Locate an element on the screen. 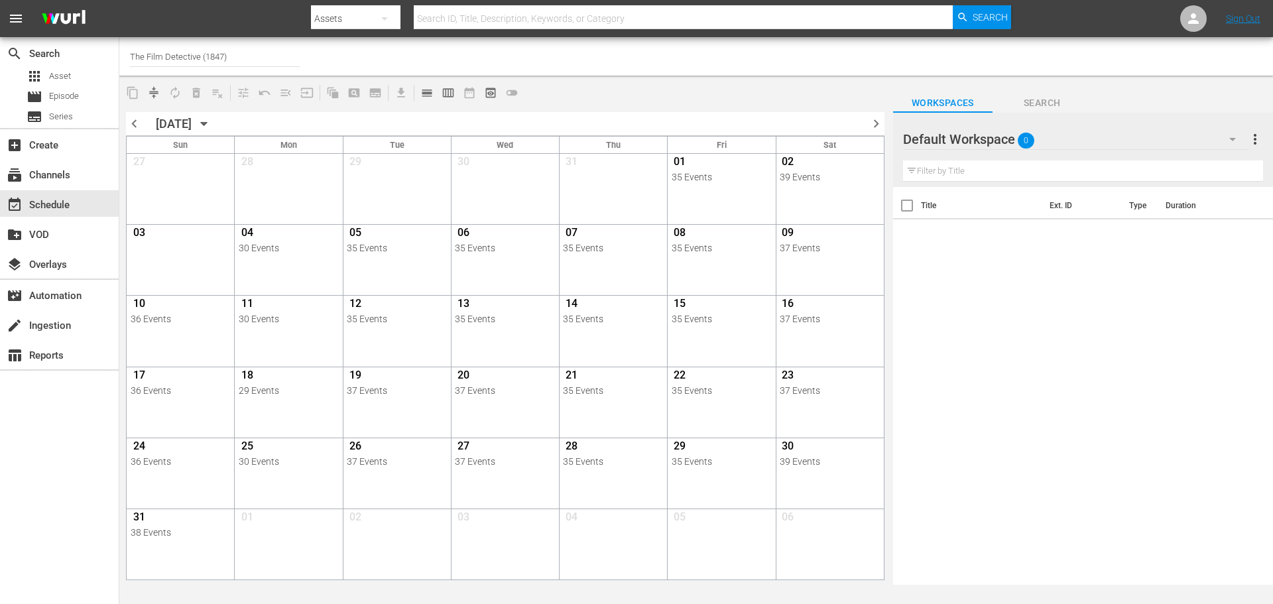 Image resolution: width=1273 pixels, height=604 pixels. button: more_vert is located at coordinates (1255, 139).